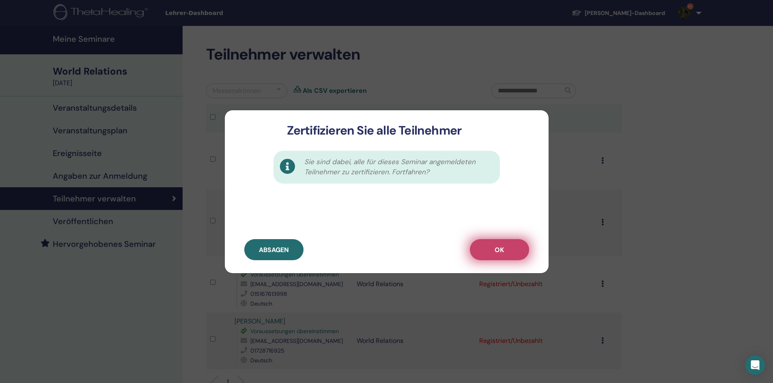  What do you see at coordinates (755, 365) in the screenshot?
I see `div: Open Intercom Messenger` at bounding box center [755, 365].